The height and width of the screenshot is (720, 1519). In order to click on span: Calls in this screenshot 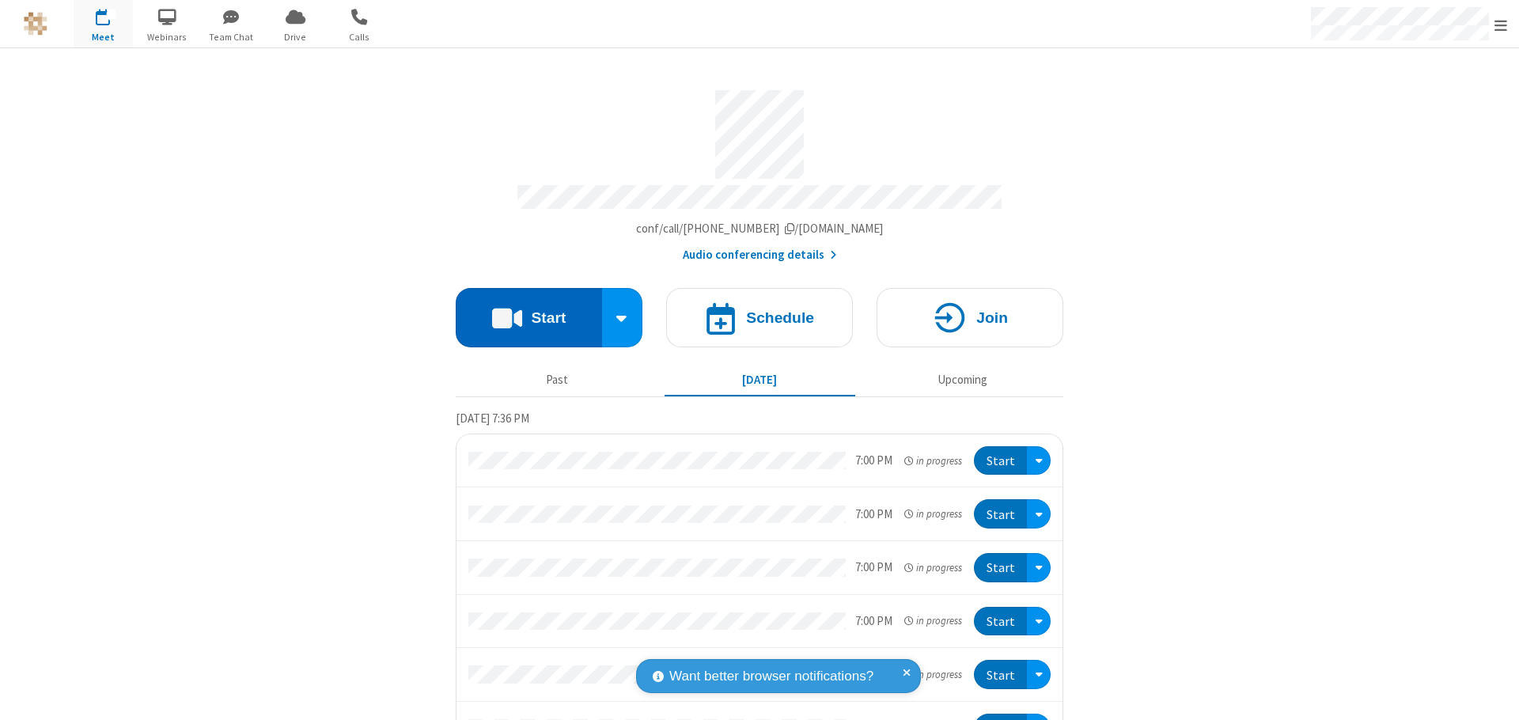, I will do `click(359, 37)`.